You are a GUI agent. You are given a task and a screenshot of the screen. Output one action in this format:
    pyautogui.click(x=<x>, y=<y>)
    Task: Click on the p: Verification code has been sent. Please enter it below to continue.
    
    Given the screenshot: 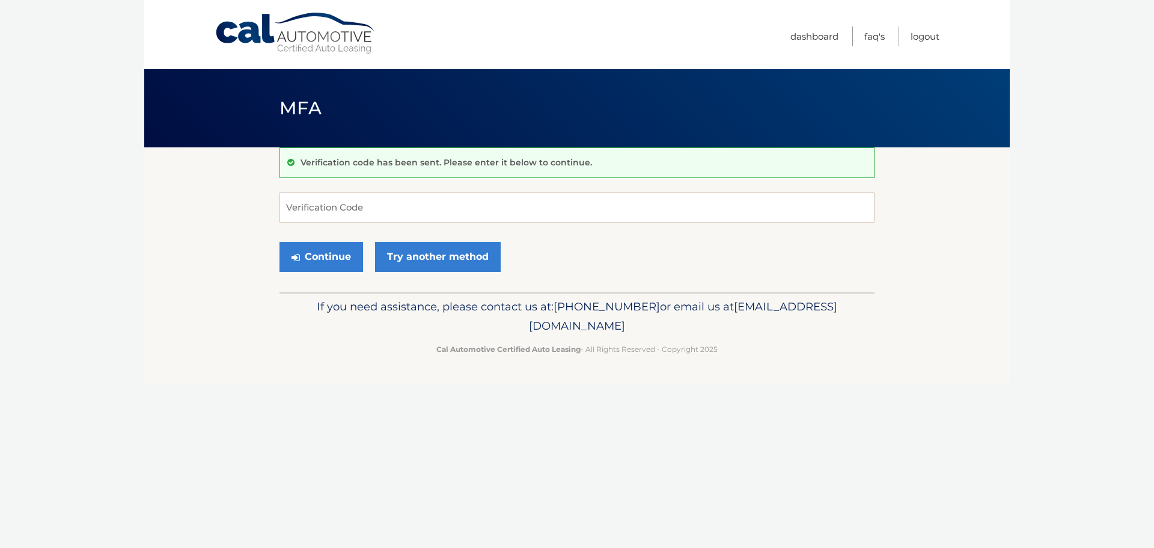 What is the action you would take?
    pyautogui.click(x=446, y=162)
    